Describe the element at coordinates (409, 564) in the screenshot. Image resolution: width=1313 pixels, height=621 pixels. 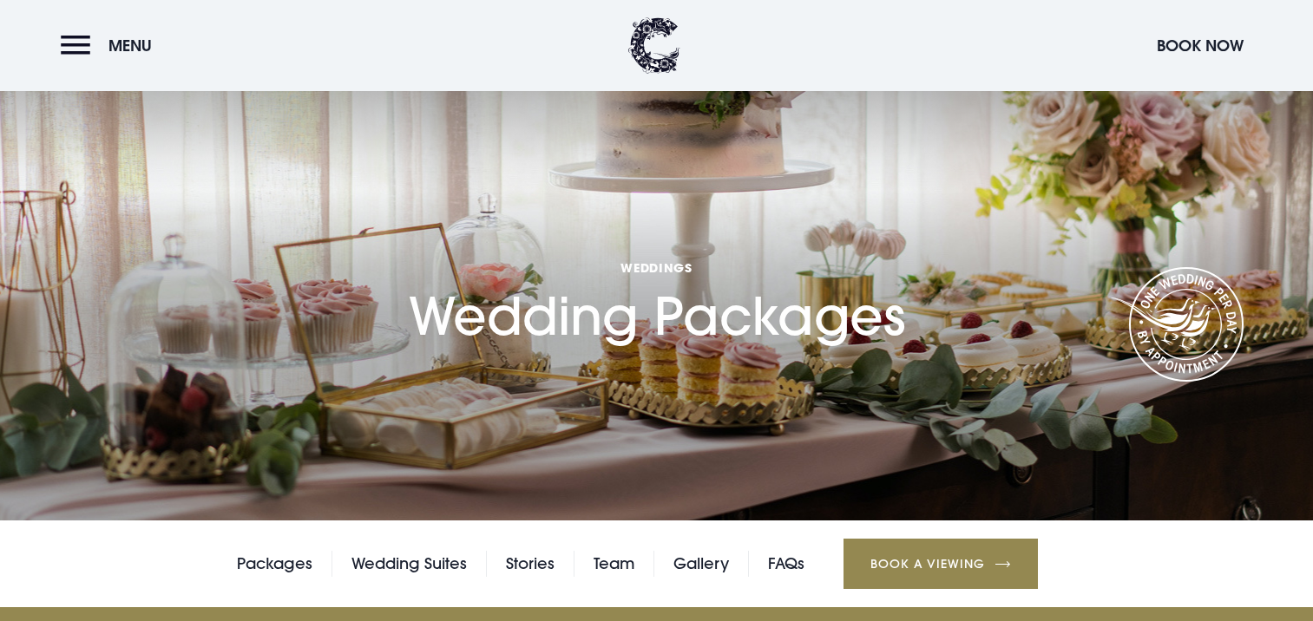
I see `a: Wedding Suites` at that location.